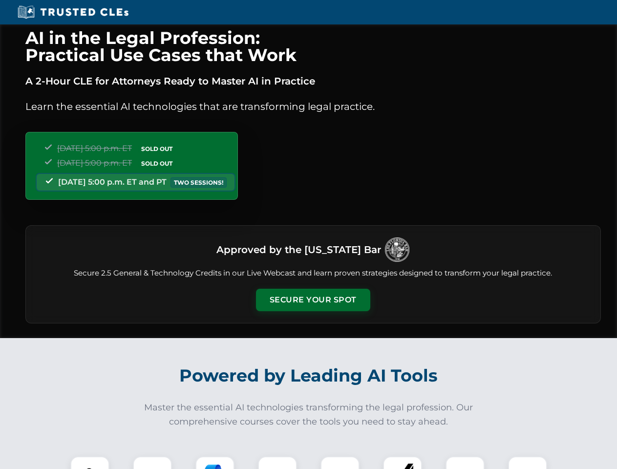  Describe the element at coordinates (397, 250) in the screenshot. I see `img: Logo` at that location.